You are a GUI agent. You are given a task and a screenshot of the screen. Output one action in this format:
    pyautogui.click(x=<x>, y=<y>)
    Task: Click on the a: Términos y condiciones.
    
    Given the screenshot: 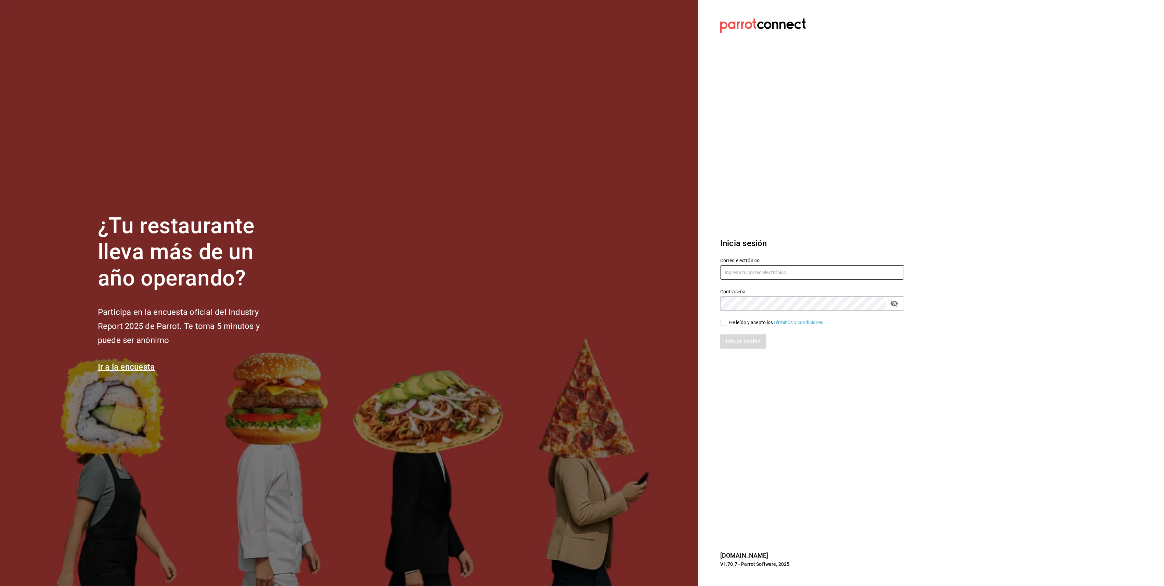 What is the action you would take?
    pyautogui.click(x=799, y=322)
    